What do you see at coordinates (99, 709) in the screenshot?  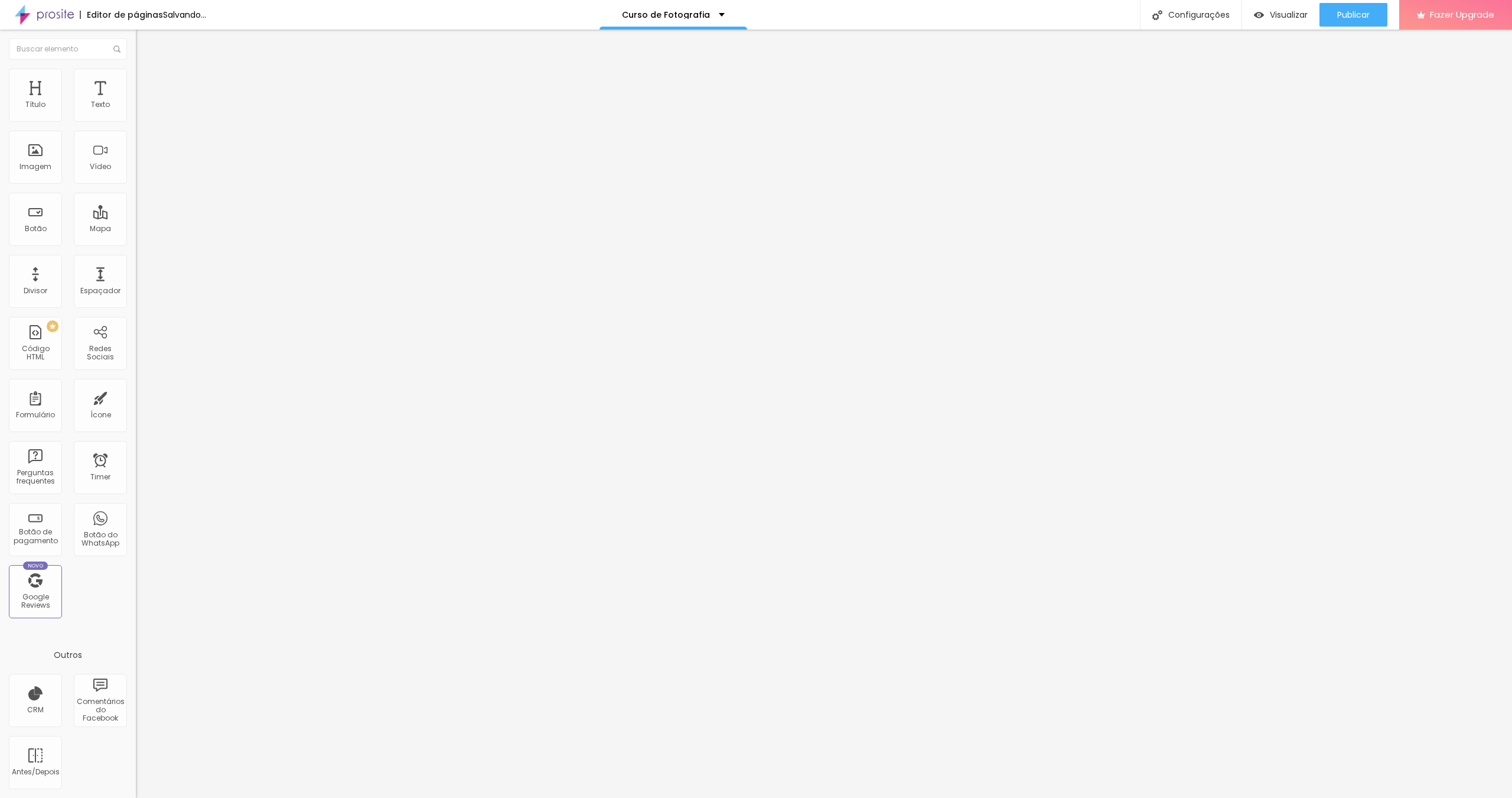 I see `div: Comentários do Facebook` at bounding box center [99, 709].